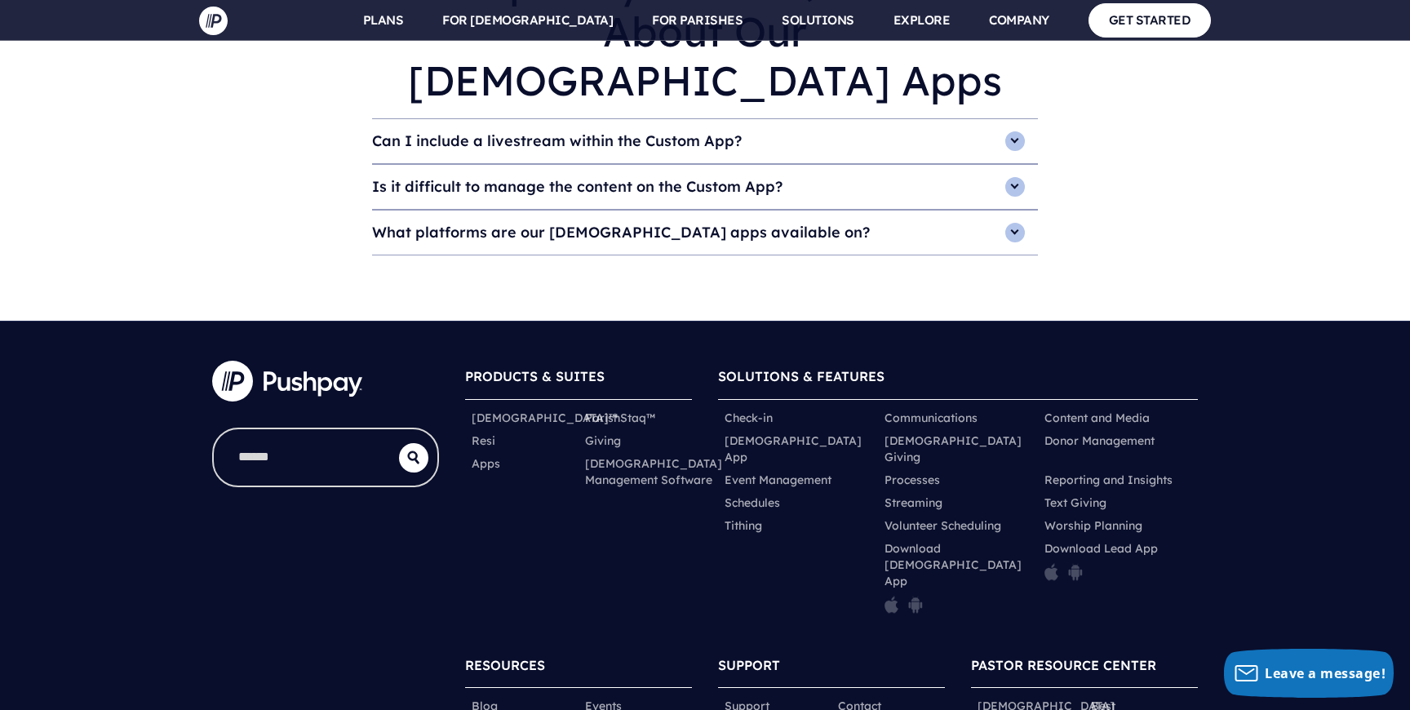 This screenshot has width=1410, height=710. What do you see at coordinates (1325, 673) in the screenshot?
I see `span: Leave a message!` at bounding box center [1325, 673].